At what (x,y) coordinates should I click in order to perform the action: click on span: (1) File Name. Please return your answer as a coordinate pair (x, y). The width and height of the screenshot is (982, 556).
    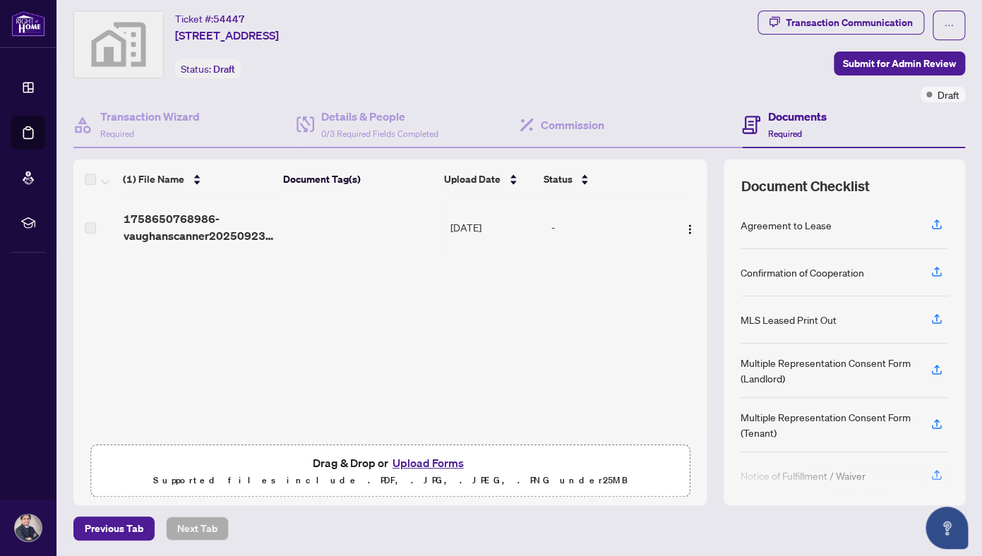
    Looking at the image, I should click on (153, 179).